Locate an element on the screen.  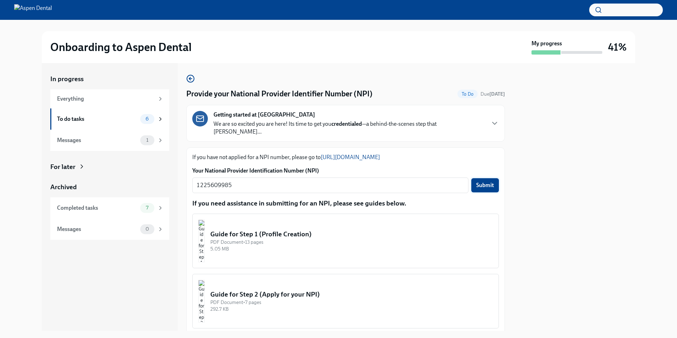
strong: My progress is located at coordinates (546, 44).